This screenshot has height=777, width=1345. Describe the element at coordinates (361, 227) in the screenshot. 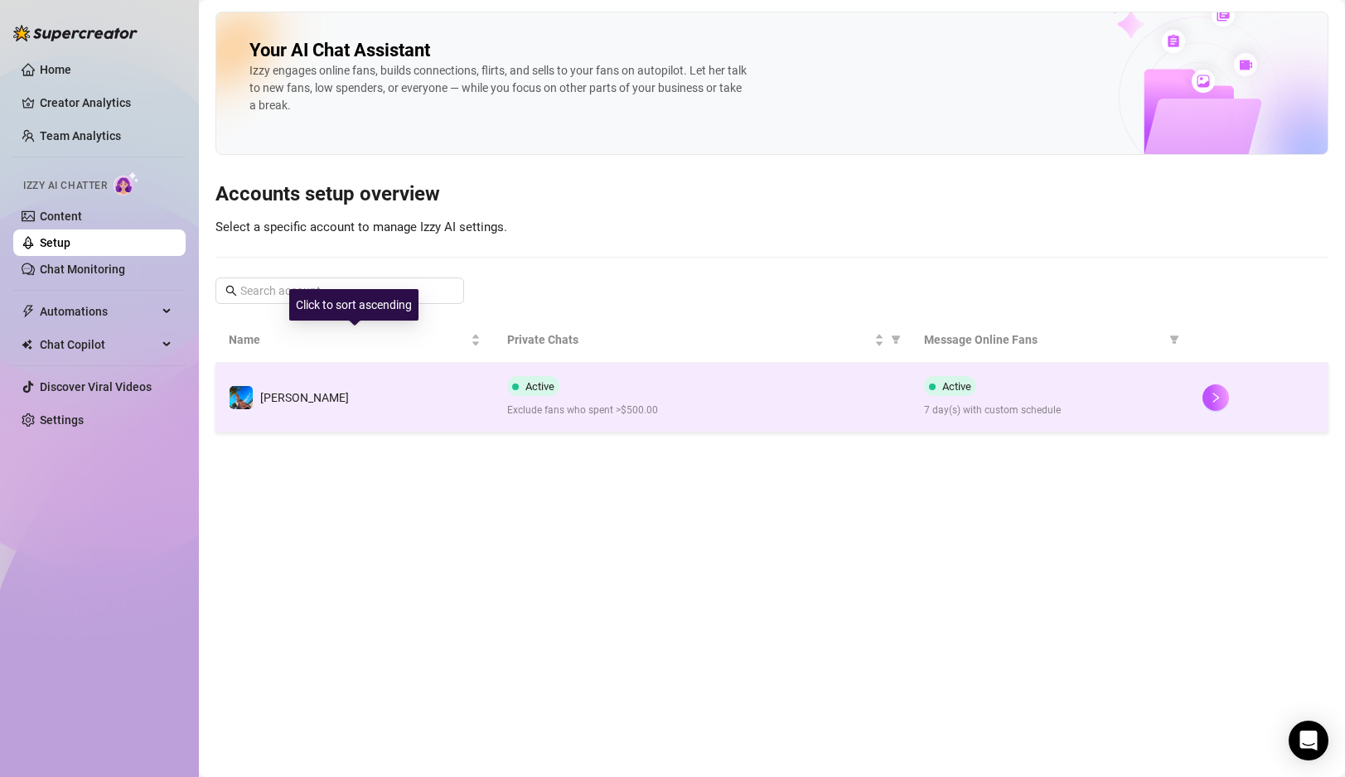

I see `span: Select a specific account to manage Izzy AI settings.` at that location.